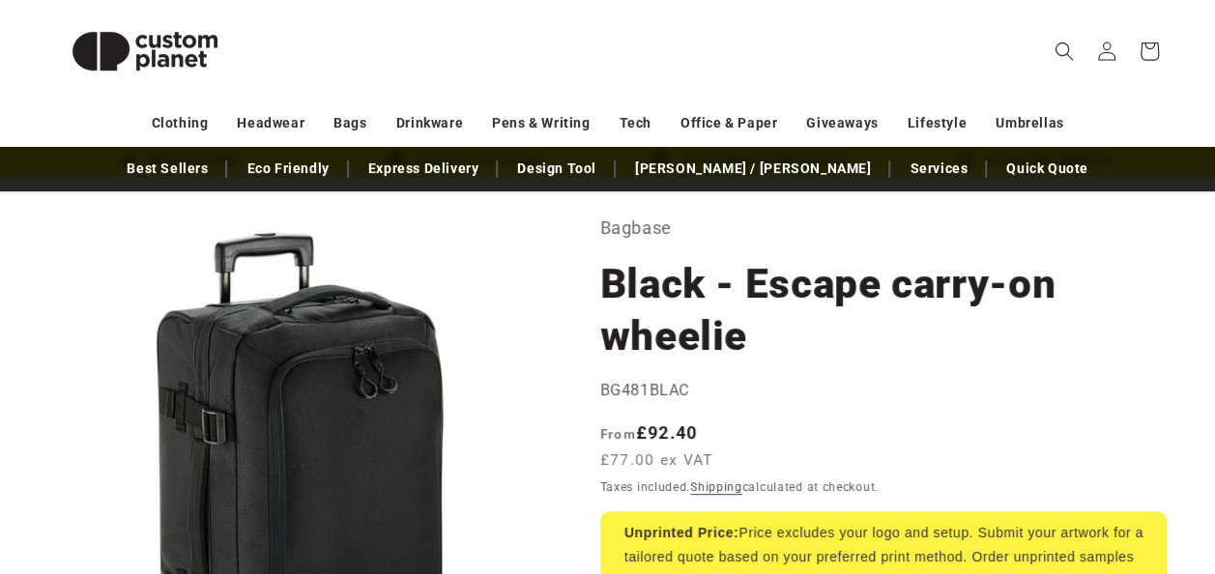 This screenshot has width=1215, height=574. I want to click on a: Pens & Writing, so click(540, 123).